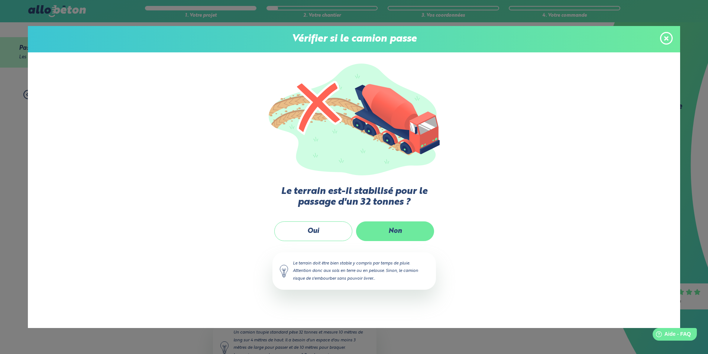 The height and width of the screenshot is (354, 708). Describe the element at coordinates (313, 231) in the screenshot. I see `label: Oui` at that location.